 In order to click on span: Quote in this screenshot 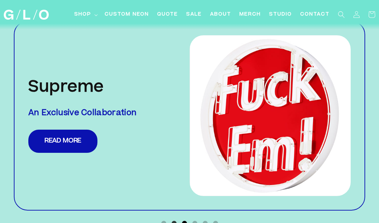, I will do `click(168, 15)`.